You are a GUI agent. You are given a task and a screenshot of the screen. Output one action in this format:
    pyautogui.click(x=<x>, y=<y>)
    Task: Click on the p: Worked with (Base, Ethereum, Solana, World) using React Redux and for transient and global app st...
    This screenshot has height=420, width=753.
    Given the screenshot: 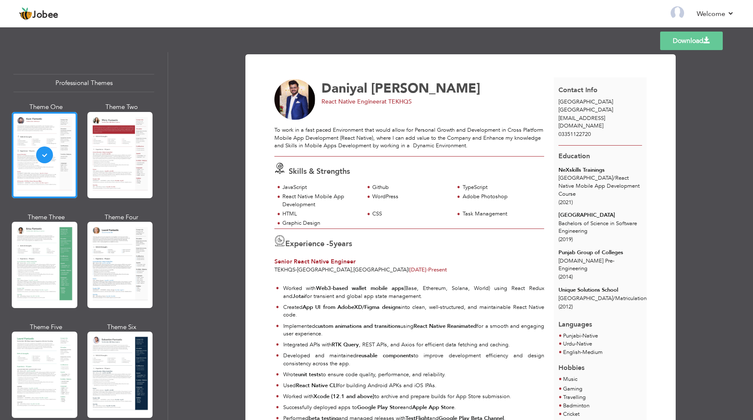 What is the action you would take?
    pyautogui.click(x=414, y=292)
    